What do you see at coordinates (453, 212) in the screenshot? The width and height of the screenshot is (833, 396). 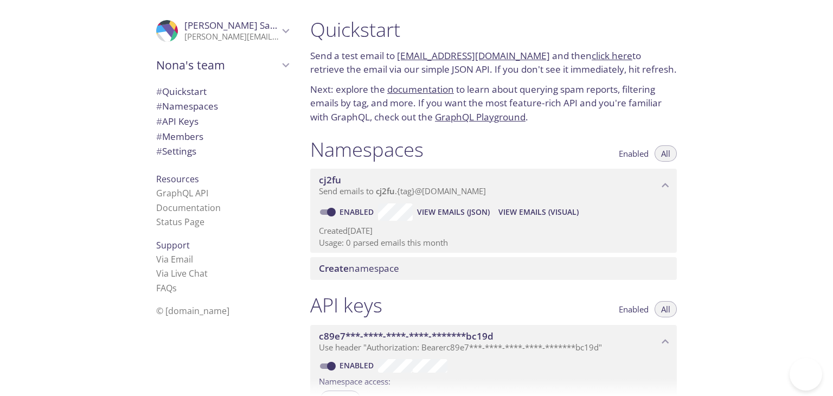 I see `span: View Emails (JSON)` at bounding box center [453, 212].